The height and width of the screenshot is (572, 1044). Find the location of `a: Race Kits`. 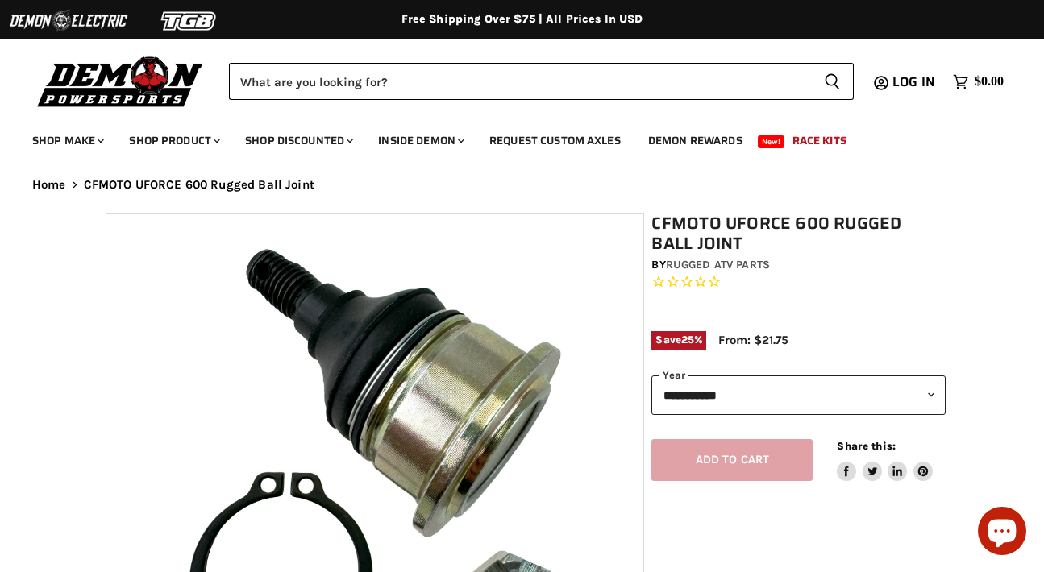

a: Race Kits is located at coordinates (819, 140).